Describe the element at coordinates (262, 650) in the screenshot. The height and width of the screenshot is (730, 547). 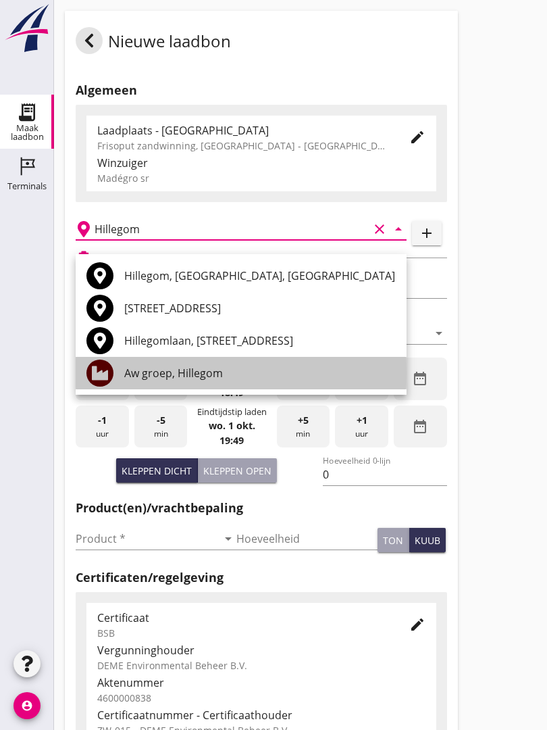
I see `div: Vergunninghouder` at that location.